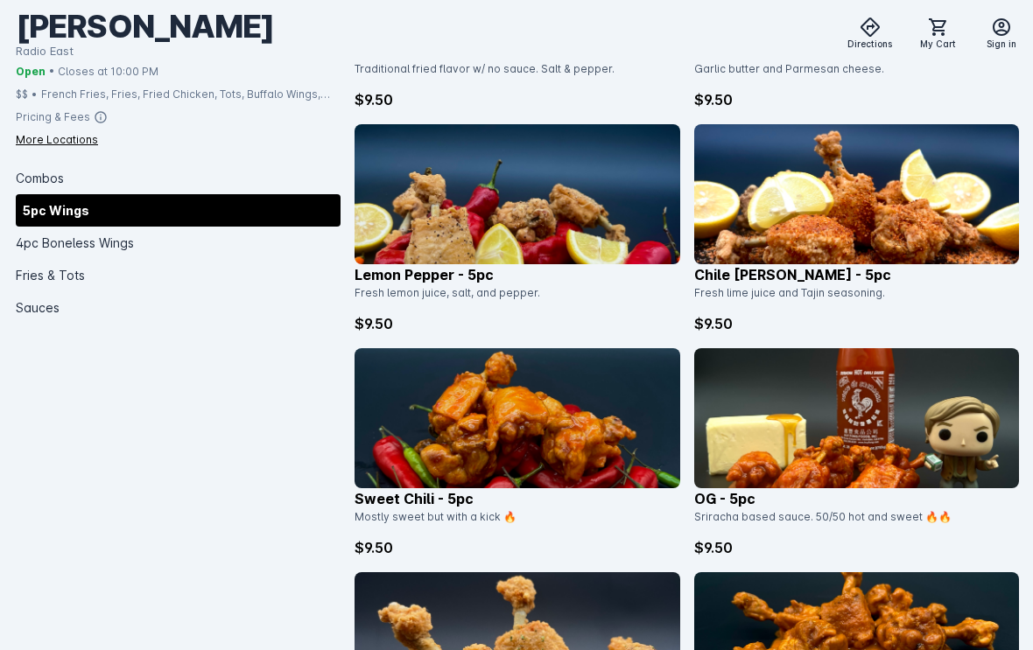 The height and width of the screenshot is (650, 1033). What do you see at coordinates (178, 177) in the screenshot?
I see `div: Combos` at bounding box center [178, 177].